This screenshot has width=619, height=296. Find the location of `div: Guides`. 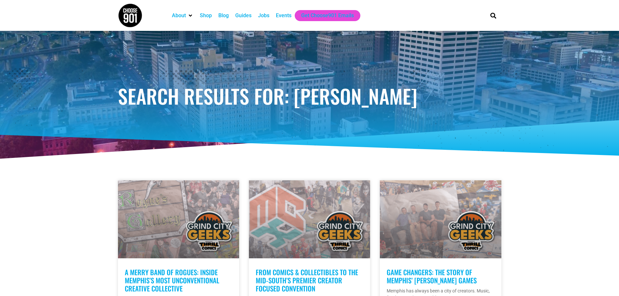

div: Guides is located at coordinates (243, 16).